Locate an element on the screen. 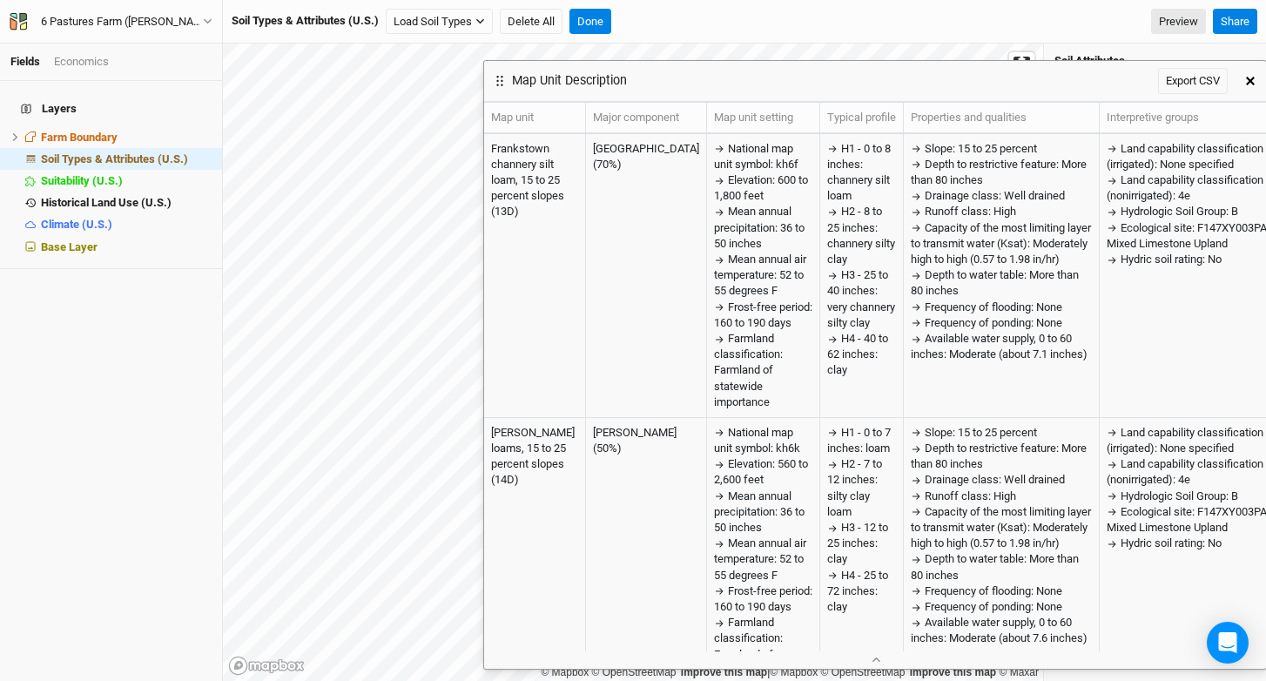  div: Economics is located at coordinates (81, 62).